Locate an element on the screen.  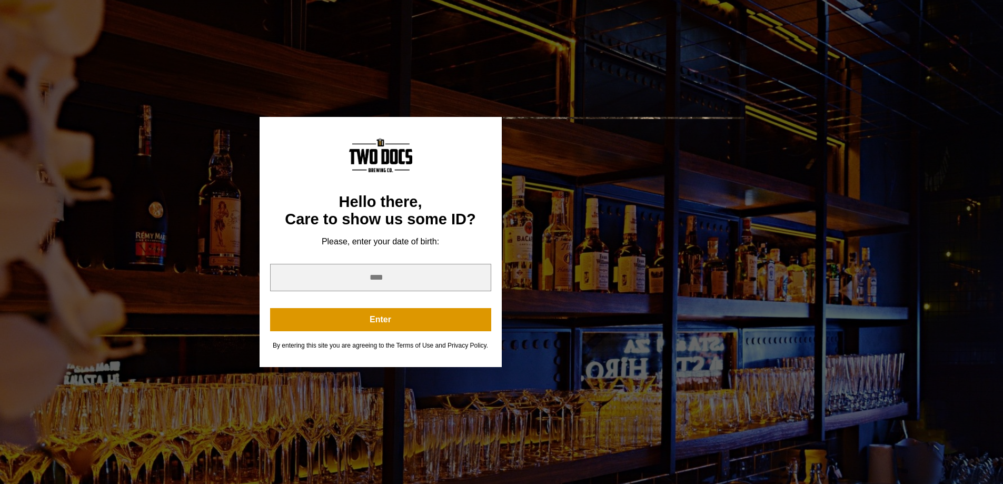
button: Enter is located at coordinates (381, 320).